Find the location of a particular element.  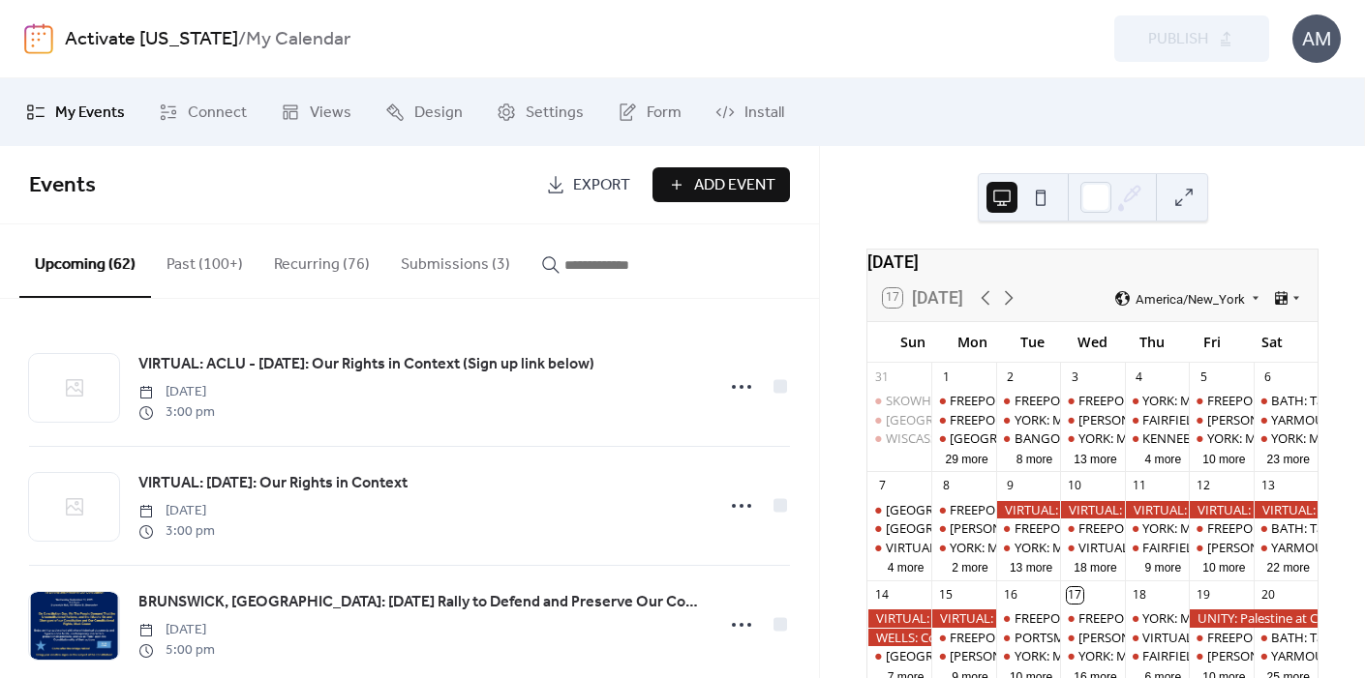

span: My Events is located at coordinates (90, 113).